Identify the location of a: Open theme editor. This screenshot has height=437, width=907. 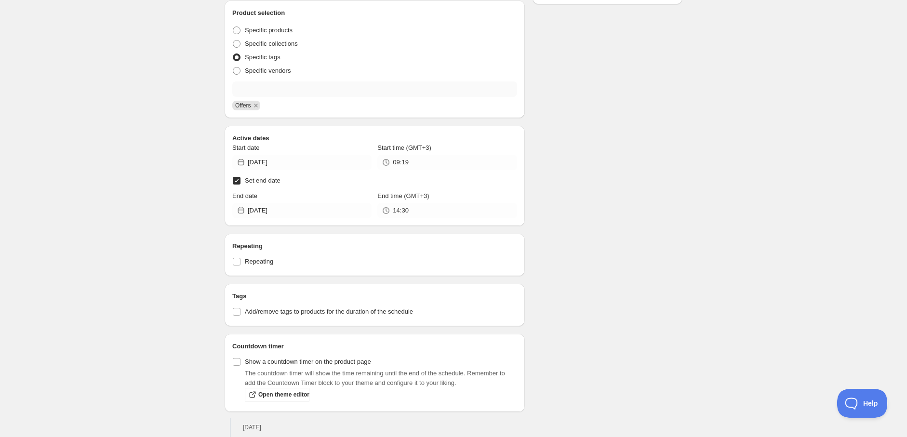
(277, 395).